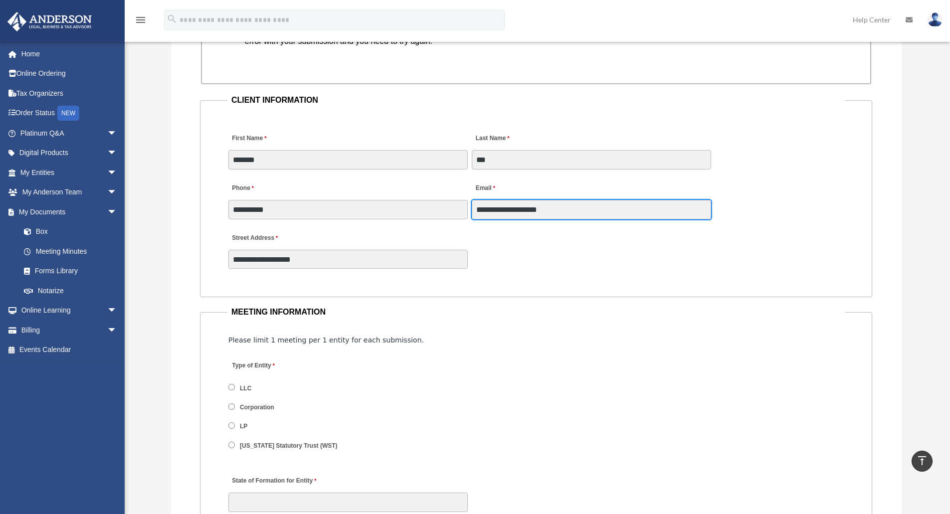  Describe the element at coordinates (70, 251) in the screenshot. I see `a: Meeting Minutes` at that location.